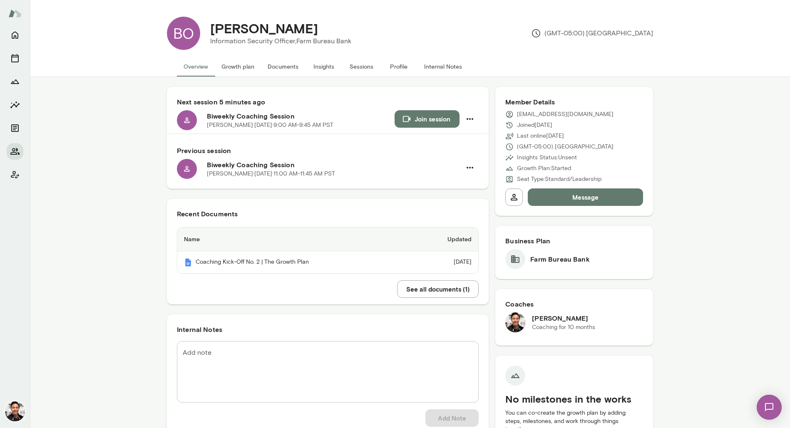 Image resolution: width=790 pixels, height=428 pixels. Describe the element at coordinates (560, 259) in the screenshot. I see `h6: Farm Bureau Bank` at that location.